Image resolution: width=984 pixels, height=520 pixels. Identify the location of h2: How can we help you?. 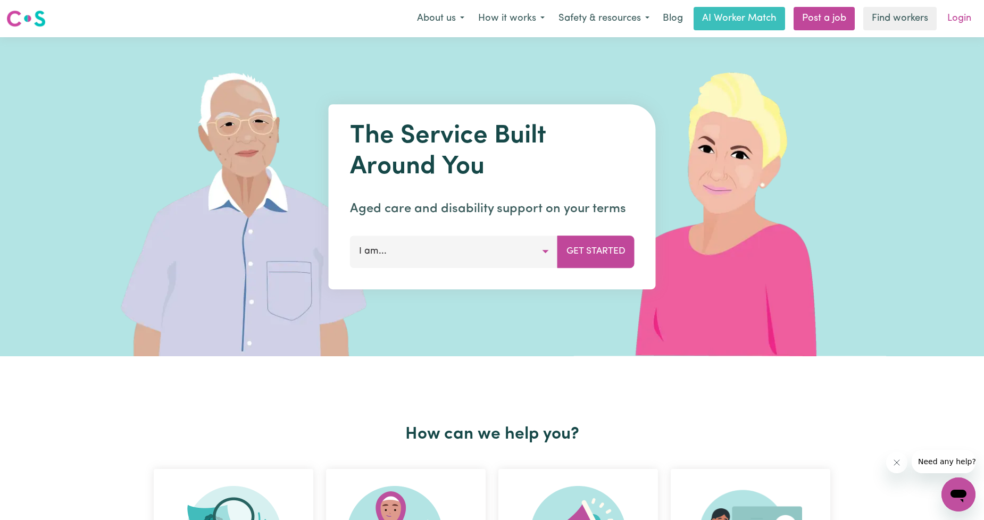
(492, 435).